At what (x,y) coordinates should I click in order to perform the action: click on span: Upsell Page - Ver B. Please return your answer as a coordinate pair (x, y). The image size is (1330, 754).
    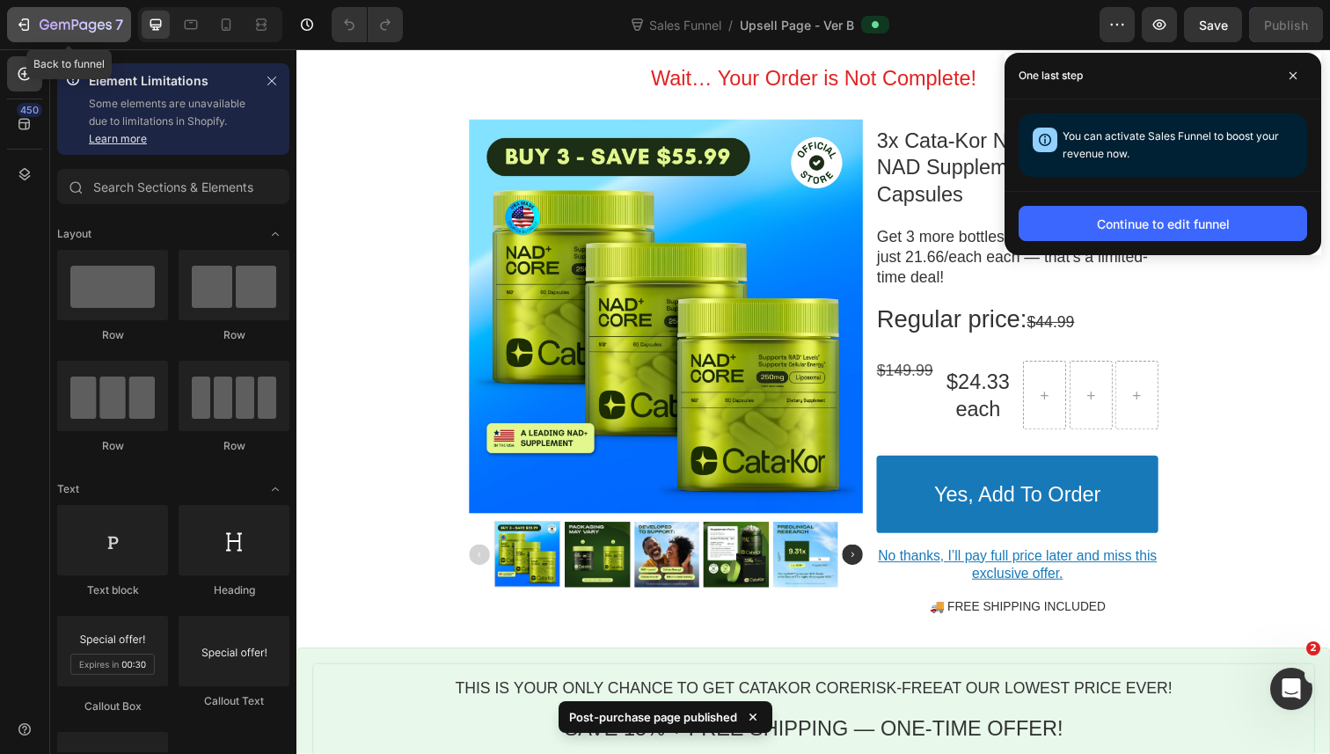
    Looking at the image, I should click on (797, 25).